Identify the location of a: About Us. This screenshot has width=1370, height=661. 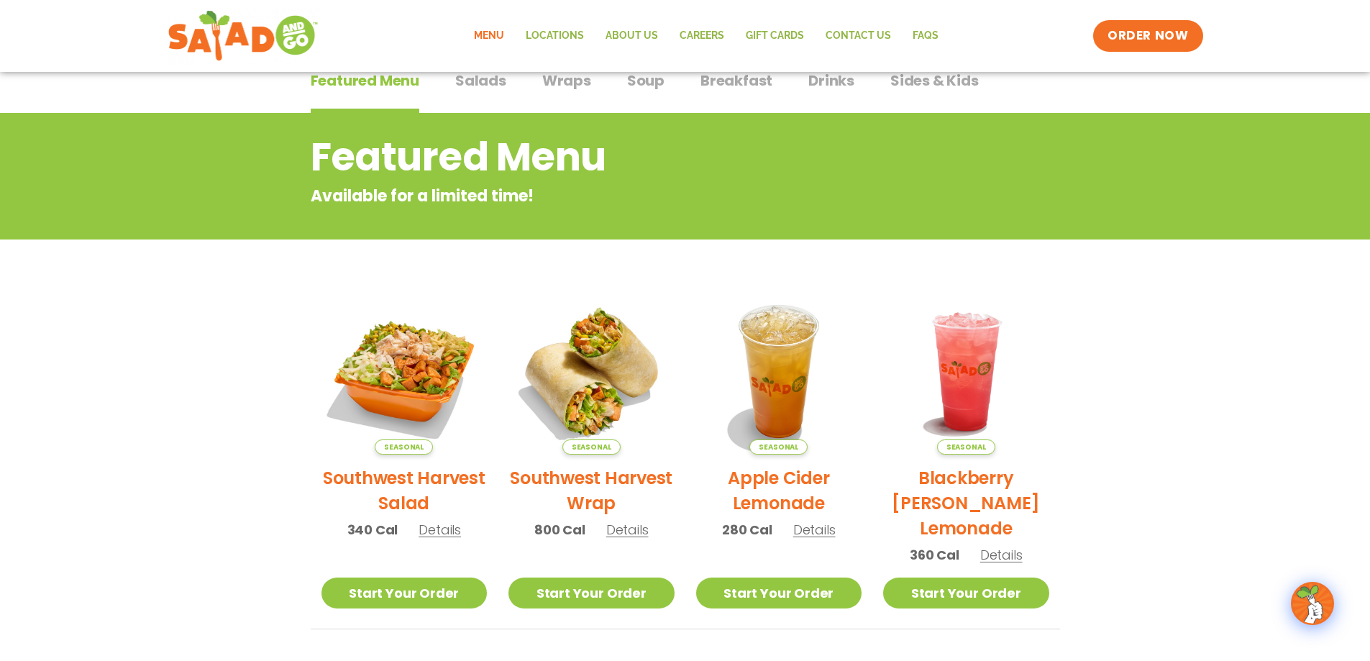
(631, 36).